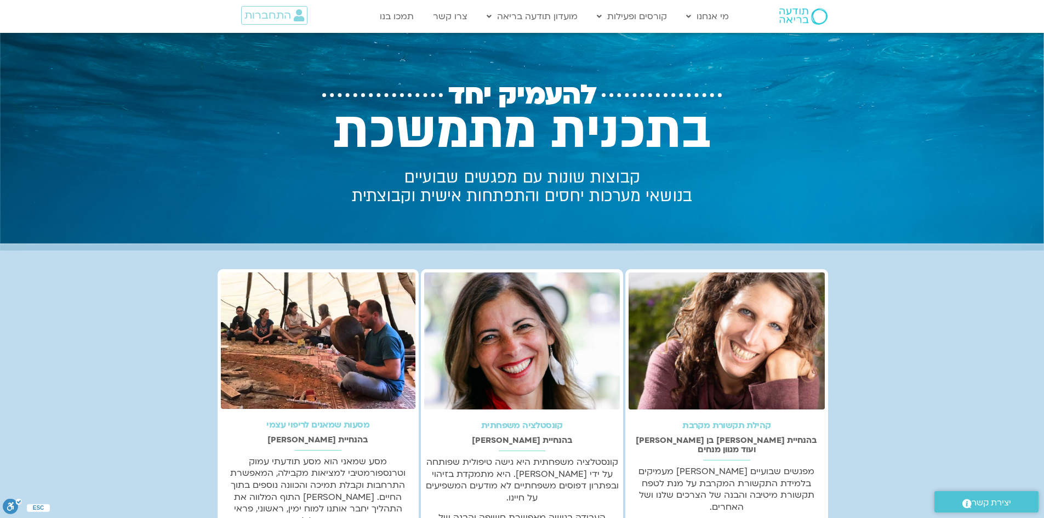  What do you see at coordinates (992, 503) in the screenshot?
I see `span: יצירת קשר` at bounding box center [992, 503].